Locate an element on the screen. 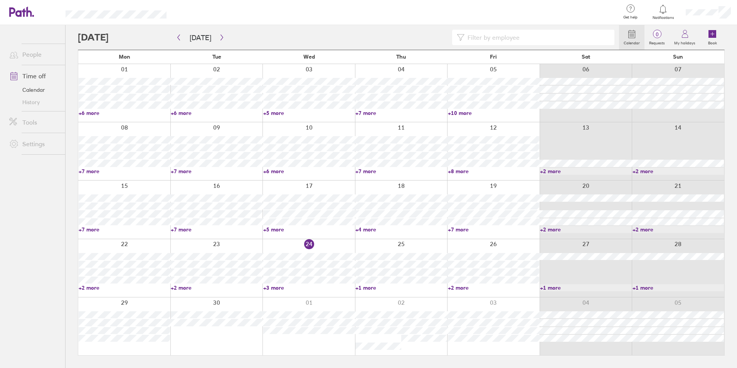 This screenshot has width=737, height=368. span: Sun is located at coordinates (678, 57).